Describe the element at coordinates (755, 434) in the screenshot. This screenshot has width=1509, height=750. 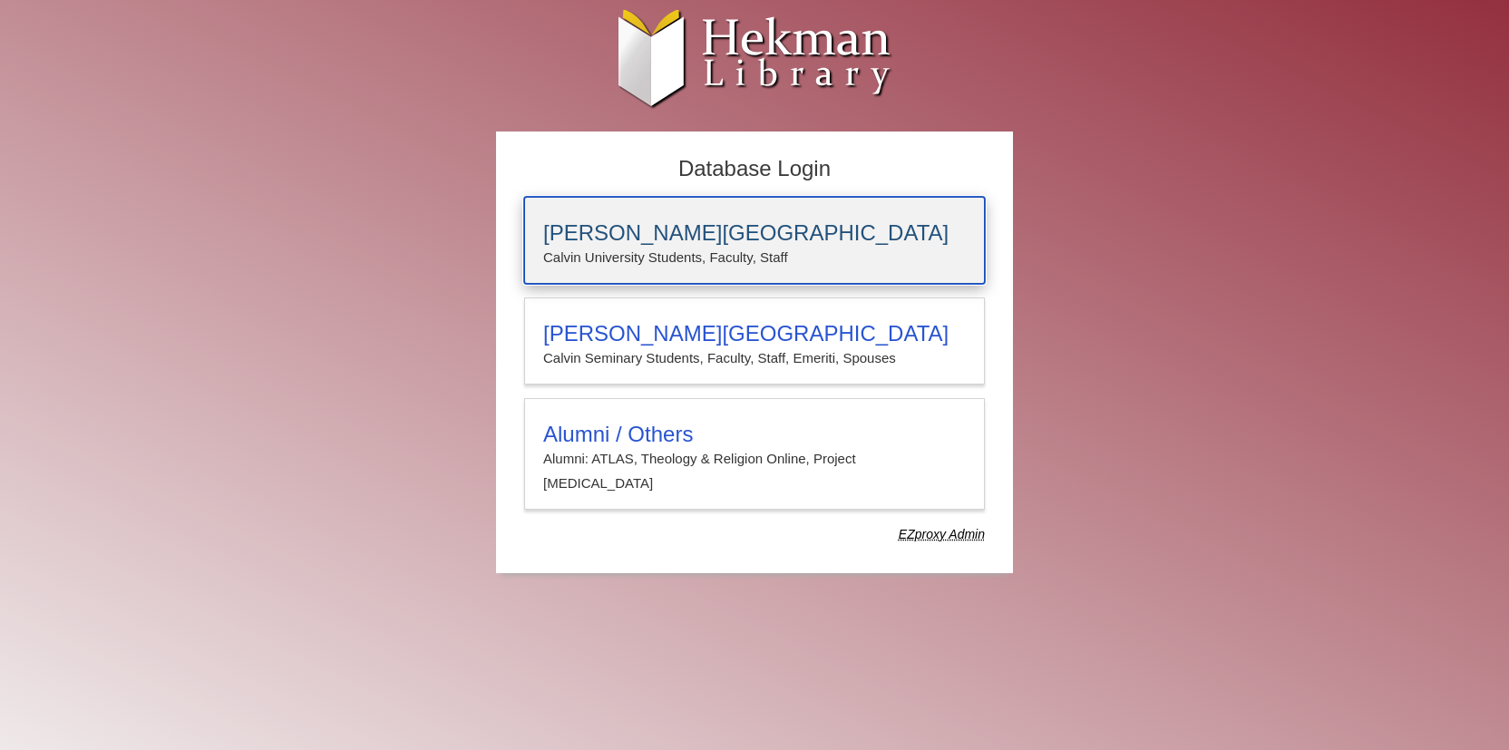
I see `h3: Alumni / Others` at that location.